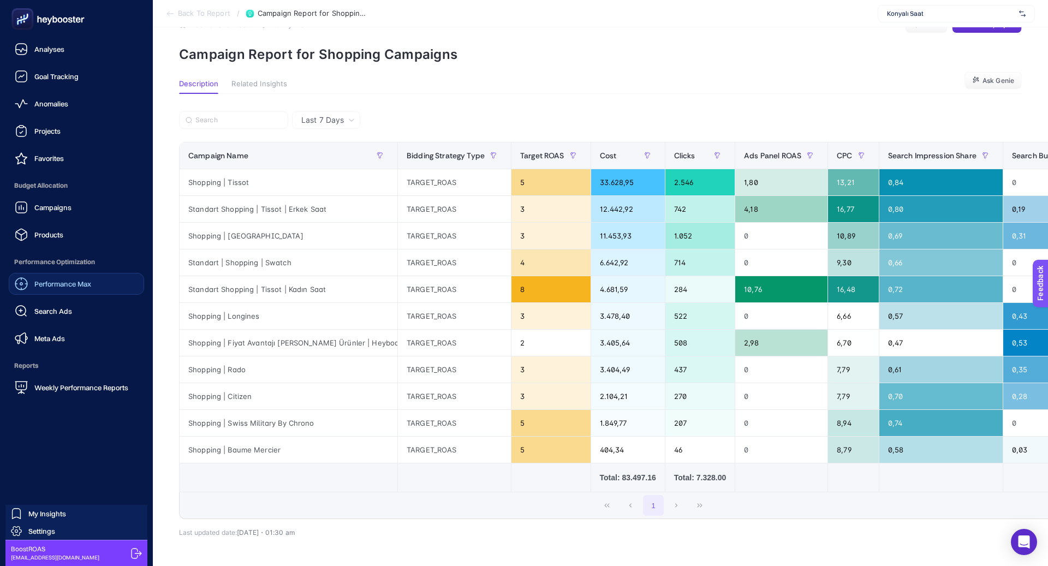 This screenshot has width=1048, height=566. What do you see at coordinates (49, 49) in the screenshot?
I see `span: Analyses` at bounding box center [49, 49].